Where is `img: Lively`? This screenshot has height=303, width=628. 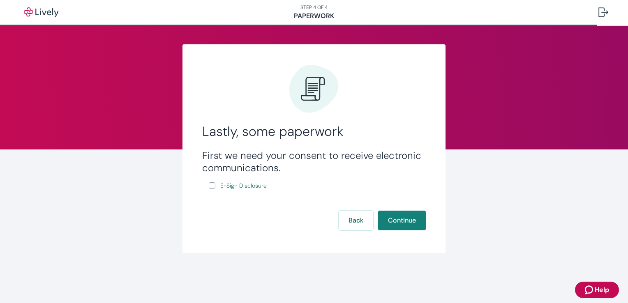
img: Lively is located at coordinates (41, 12).